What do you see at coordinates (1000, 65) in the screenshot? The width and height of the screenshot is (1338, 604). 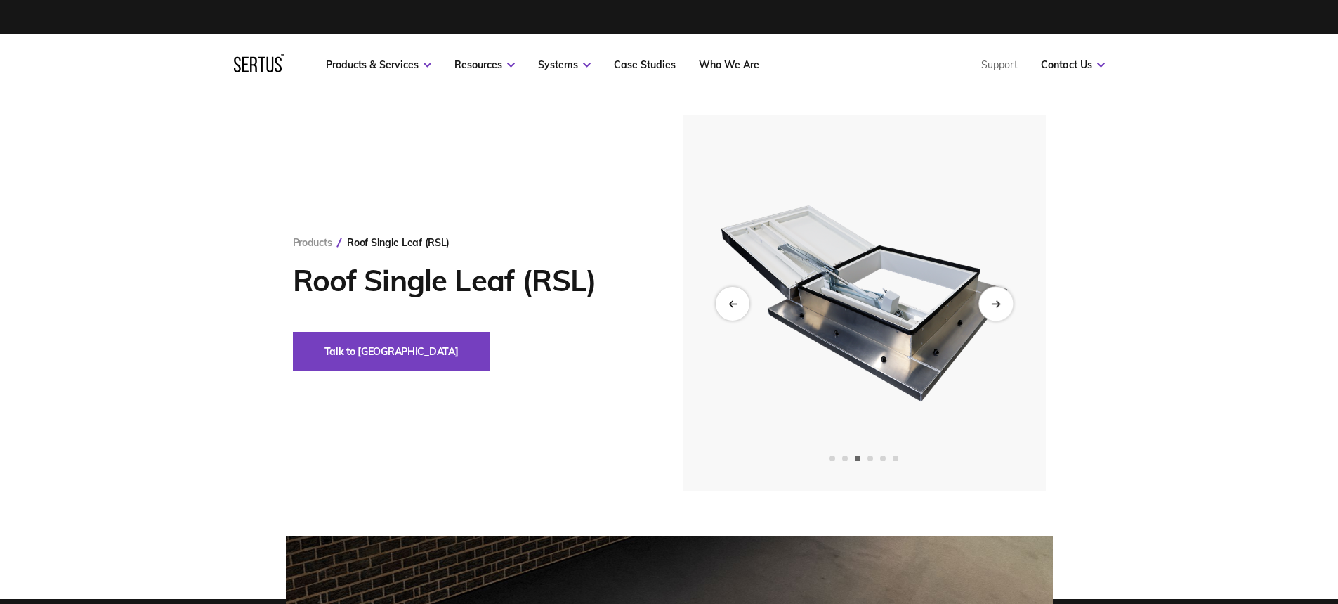 I see `a: Support` at bounding box center [1000, 65].